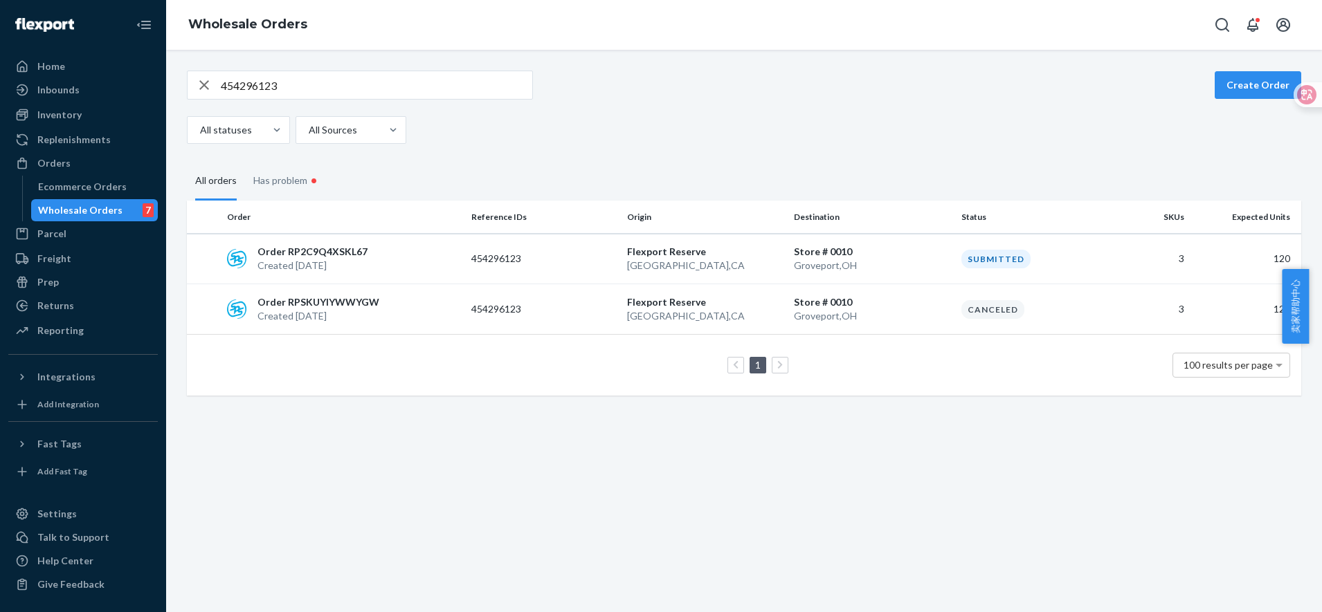  What do you see at coordinates (54, 259) in the screenshot?
I see `div: Freight` at bounding box center [54, 259].